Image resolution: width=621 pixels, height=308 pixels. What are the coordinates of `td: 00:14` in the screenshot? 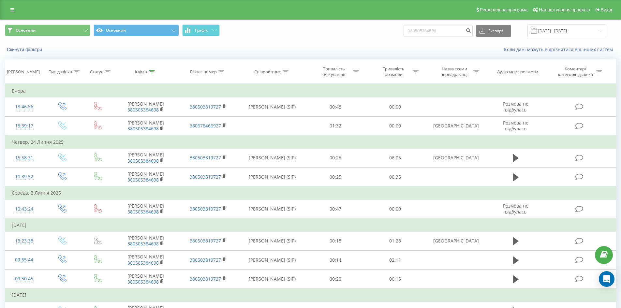 It's located at (336, 260).